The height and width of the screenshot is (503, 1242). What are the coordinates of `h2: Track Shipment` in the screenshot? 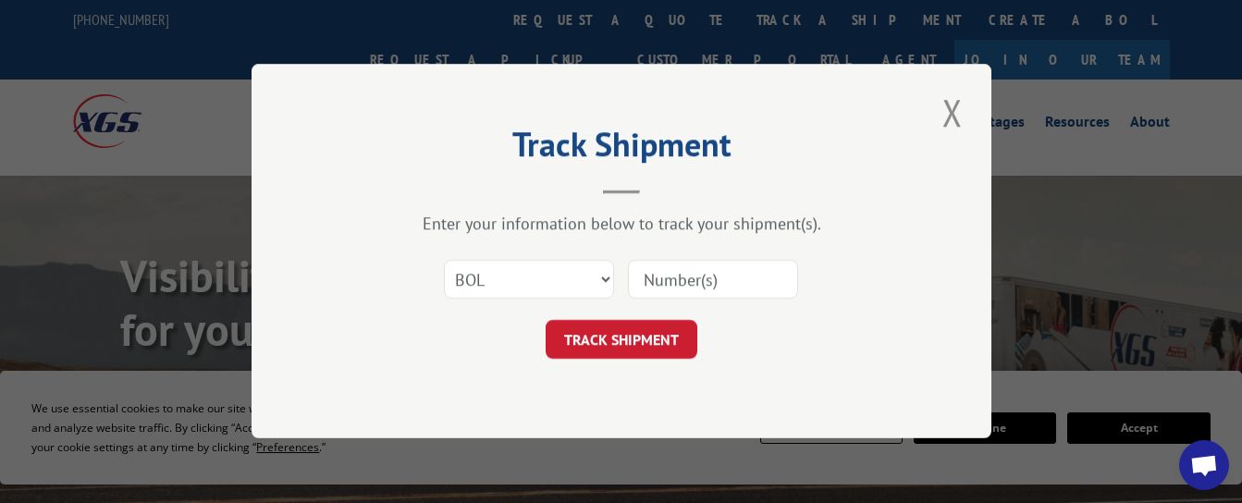 It's located at (621, 149).